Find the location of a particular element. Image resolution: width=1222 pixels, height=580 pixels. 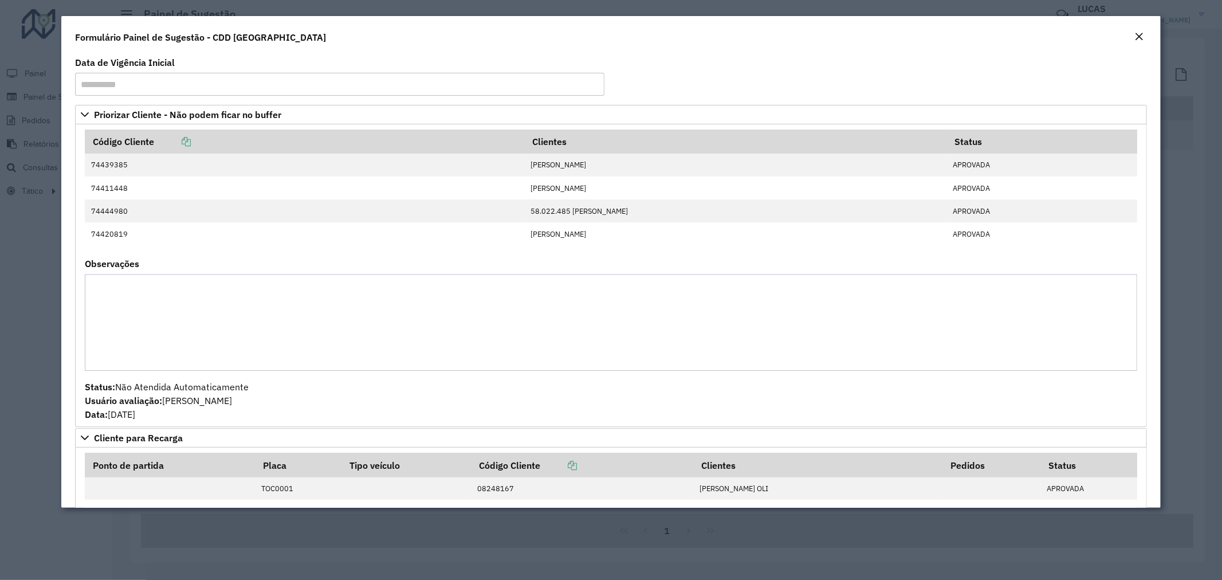

strong: Usuário avaliação: is located at coordinates (123, 401).